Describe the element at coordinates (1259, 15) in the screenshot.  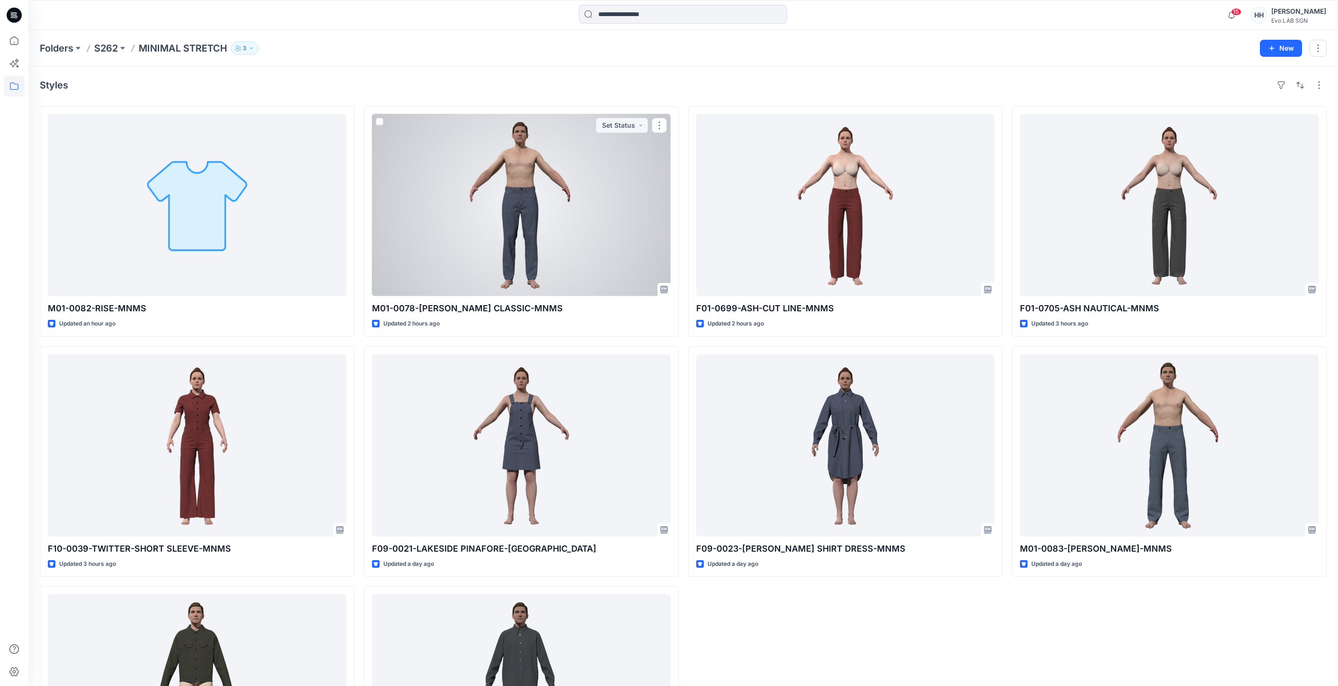
I see `div: HH` at that location.